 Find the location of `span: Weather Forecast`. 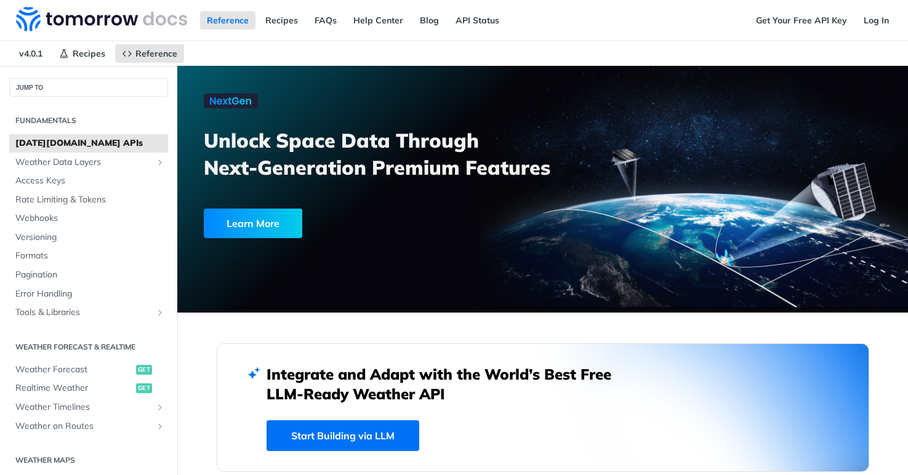

span: Weather Forecast is located at coordinates (74, 370).